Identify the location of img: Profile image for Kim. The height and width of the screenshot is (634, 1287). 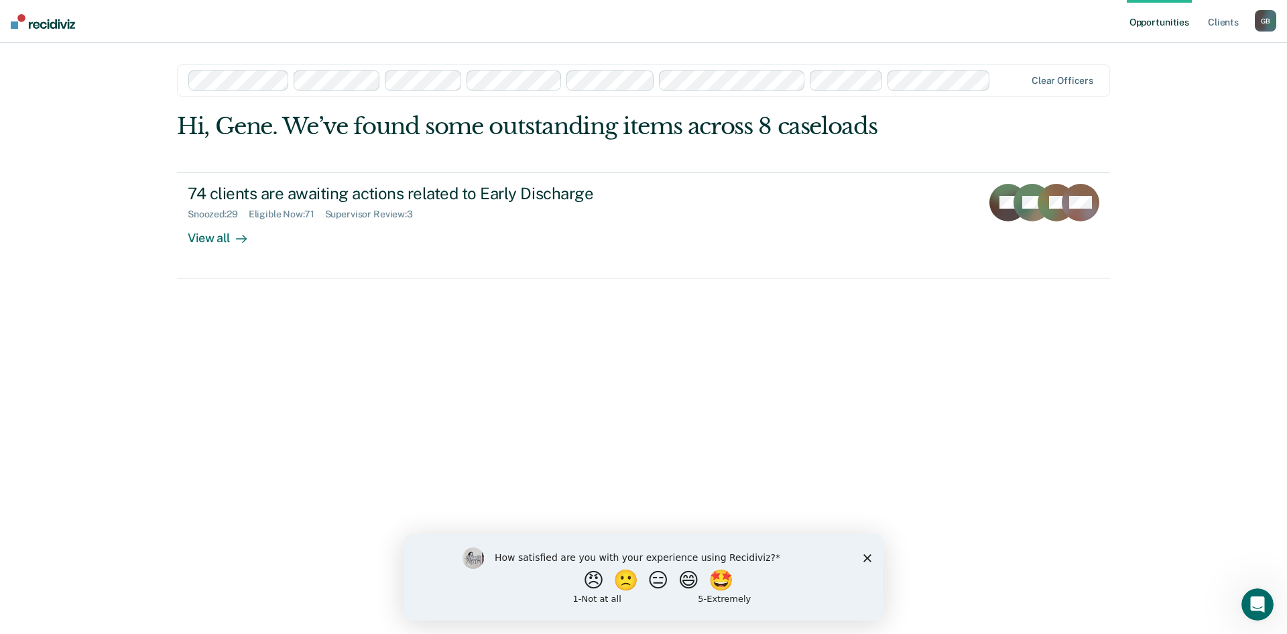
(70, 24).